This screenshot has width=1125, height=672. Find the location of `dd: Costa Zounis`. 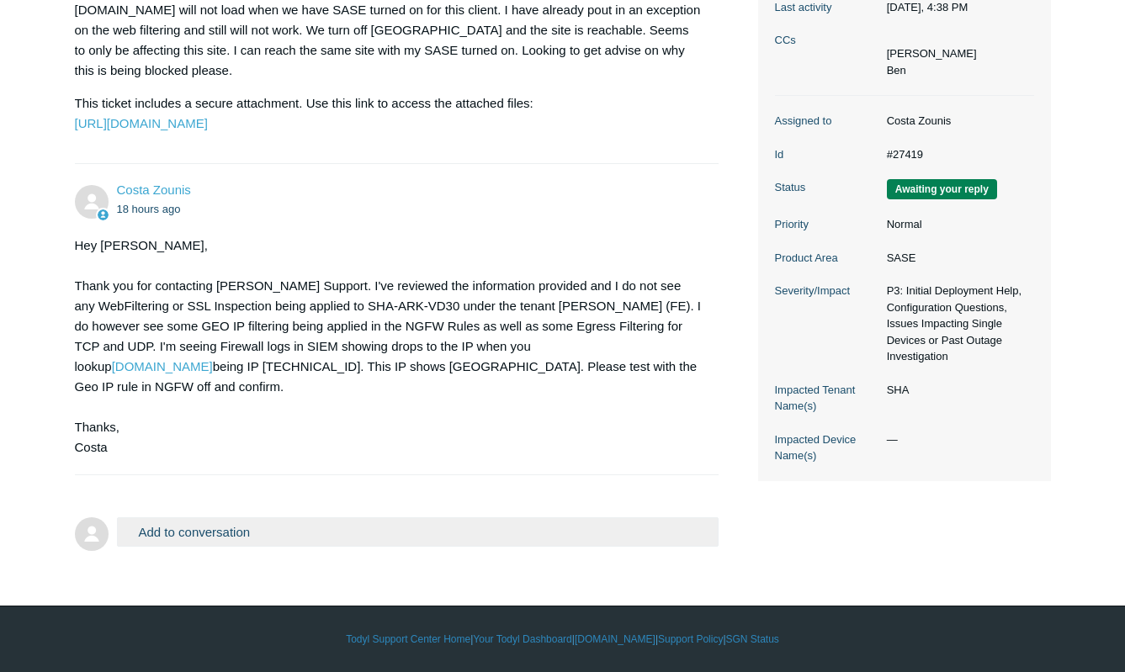

dd: Costa Zounis is located at coordinates (956, 121).